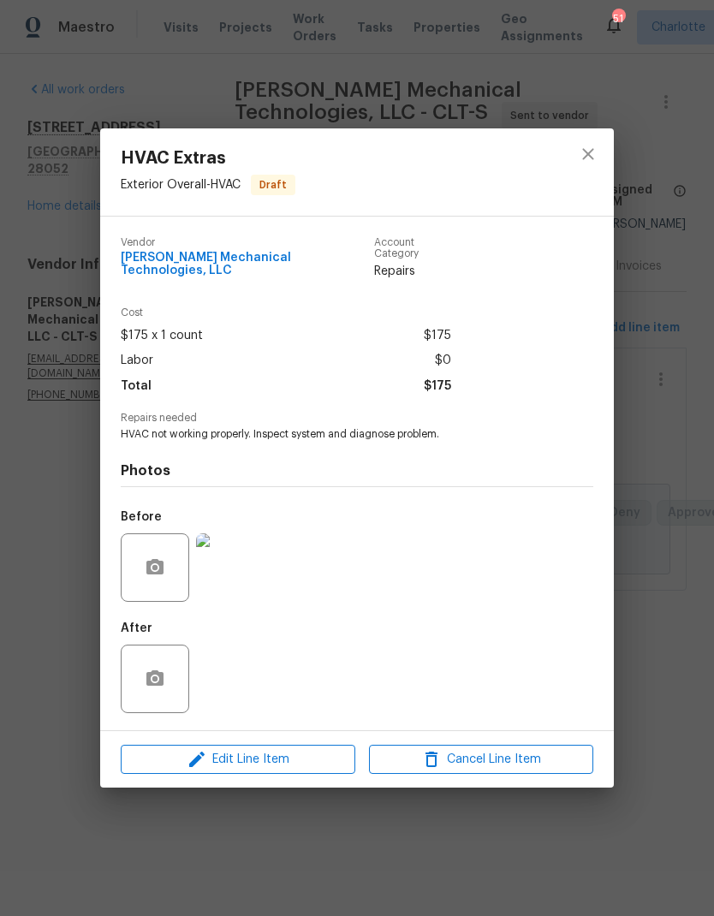 This screenshot has width=714, height=916. I want to click on h5: Before, so click(141, 517).